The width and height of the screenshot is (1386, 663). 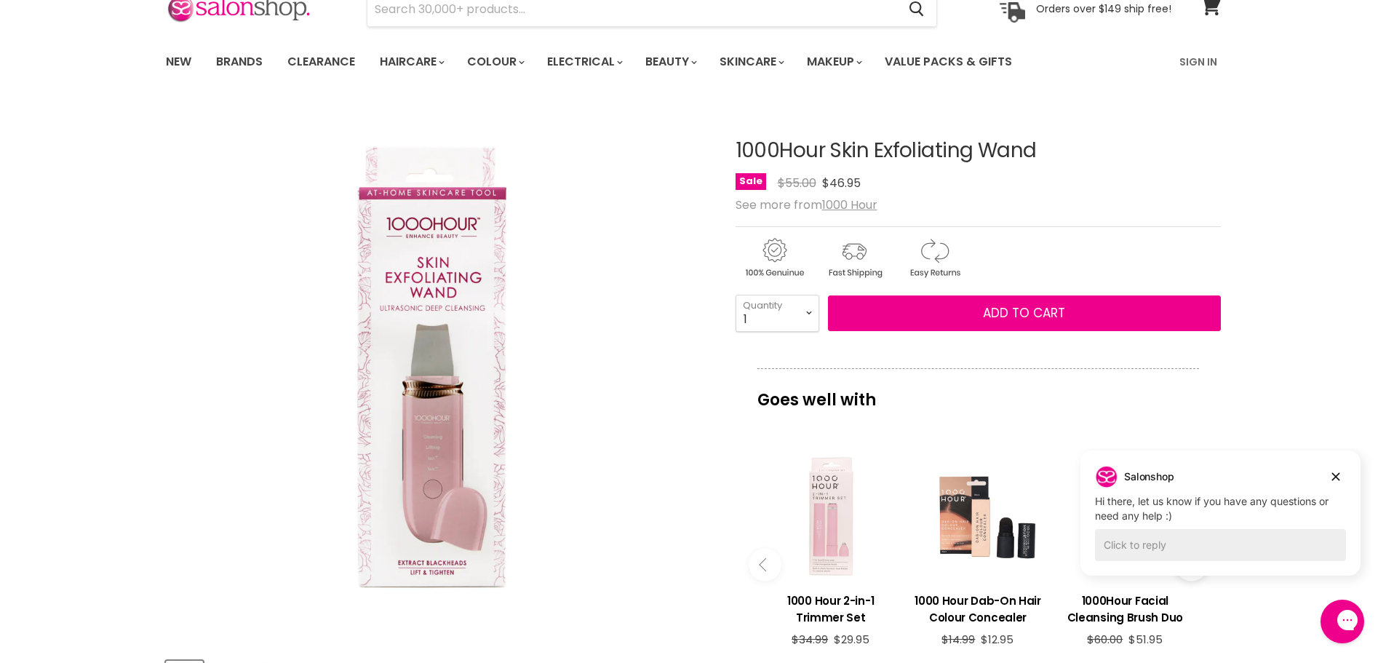 I want to click on span: $46.95, so click(x=841, y=183).